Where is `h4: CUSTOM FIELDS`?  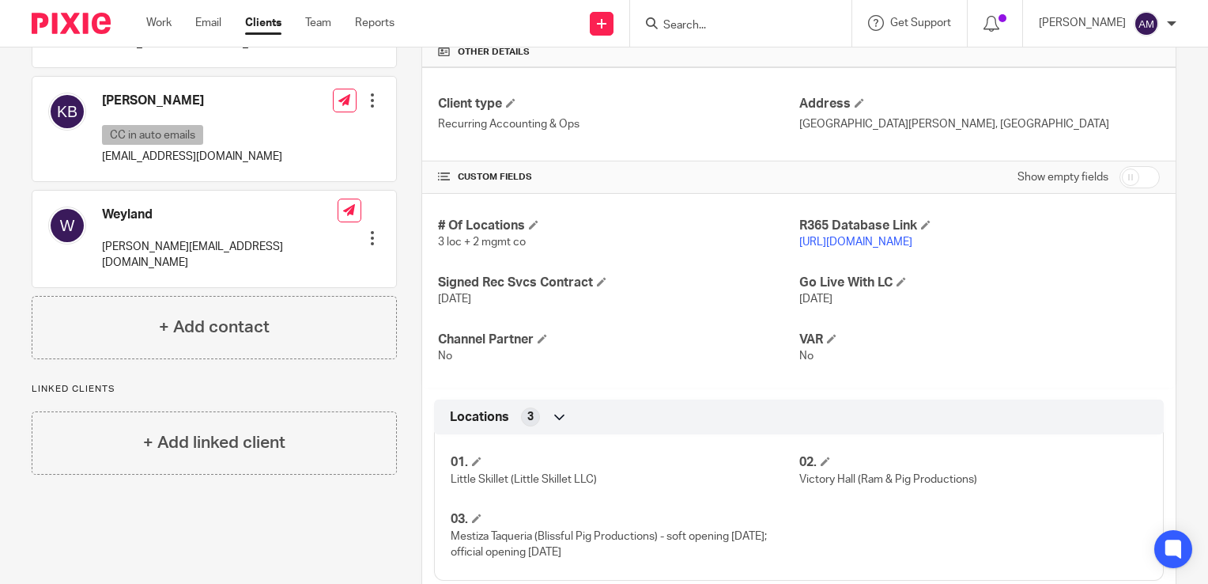
h4: CUSTOM FIELDS is located at coordinates (618, 177).